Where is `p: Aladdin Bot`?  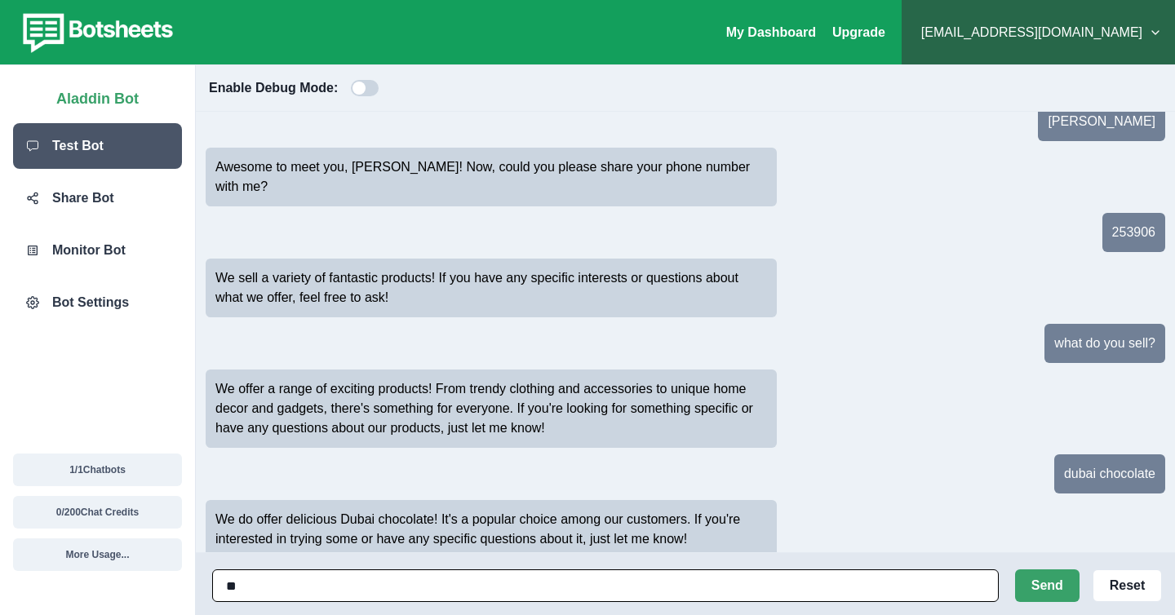 p: Aladdin Bot is located at coordinates (97, 95).